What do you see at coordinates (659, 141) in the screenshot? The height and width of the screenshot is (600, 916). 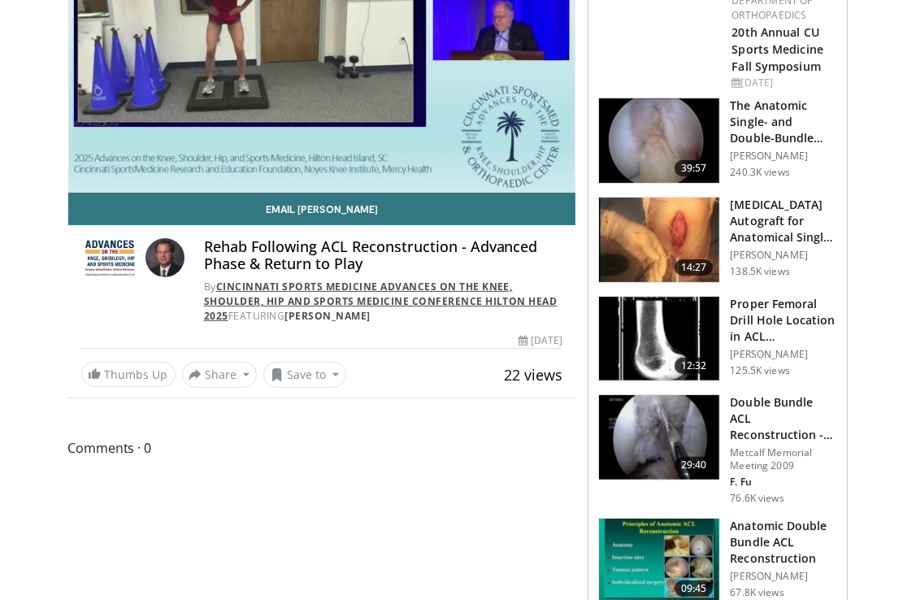 I see `img: Fu_0_3.png.150x105_q85_crop-smart_upscale.jpg` at bounding box center [659, 141].